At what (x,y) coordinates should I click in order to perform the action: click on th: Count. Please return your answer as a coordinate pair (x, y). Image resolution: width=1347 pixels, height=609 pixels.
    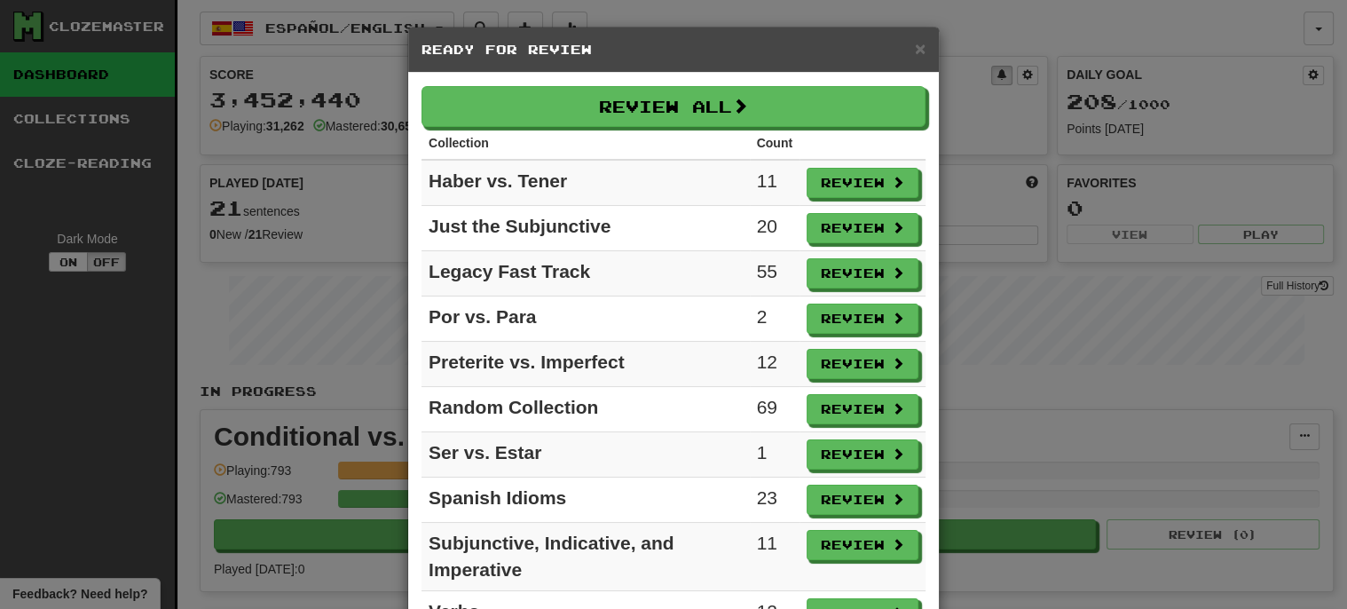
    Looking at the image, I should click on (774, 143).